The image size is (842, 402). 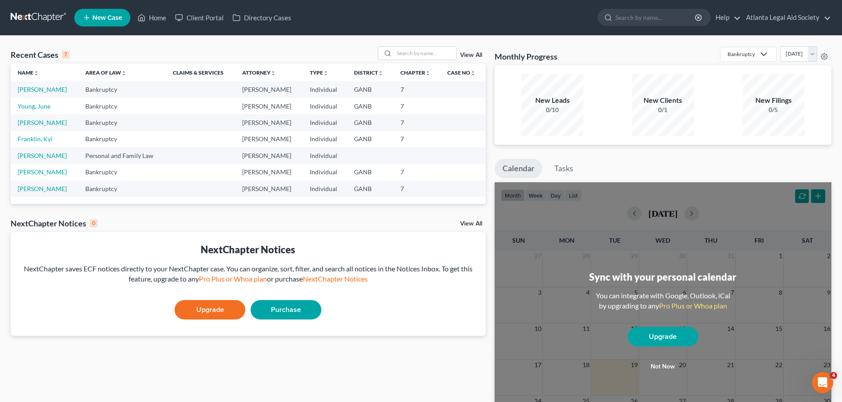 What do you see at coordinates (28, 72) in the screenshot?
I see `a: Nameunfold_more` at bounding box center [28, 72].